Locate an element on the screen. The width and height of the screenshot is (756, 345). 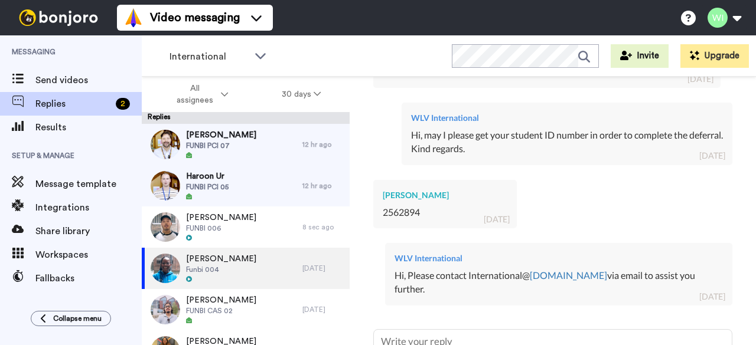
span: Send videos is located at coordinates (89, 80).